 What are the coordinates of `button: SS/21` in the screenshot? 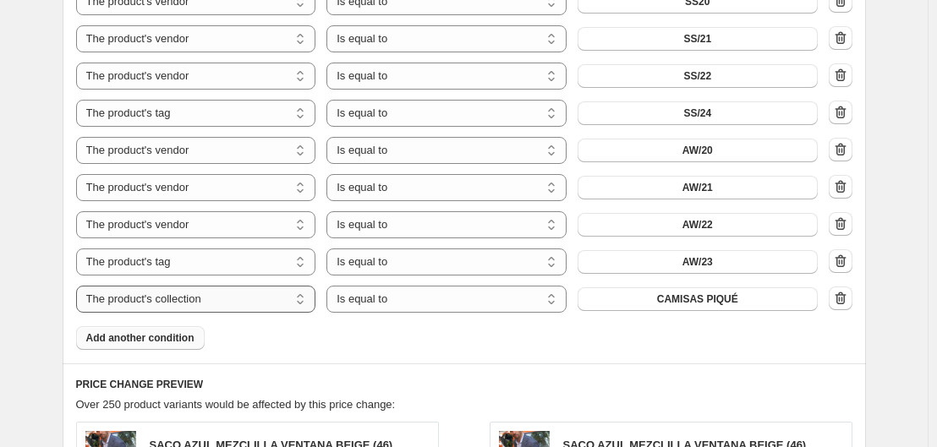 It's located at (698, 39).